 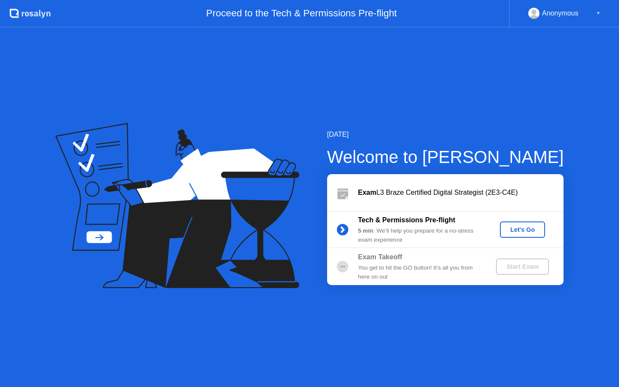 What do you see at coordinates (522, 267) in the screenshot?
I see `button: Start Exam` at bounding box center [522, 267].